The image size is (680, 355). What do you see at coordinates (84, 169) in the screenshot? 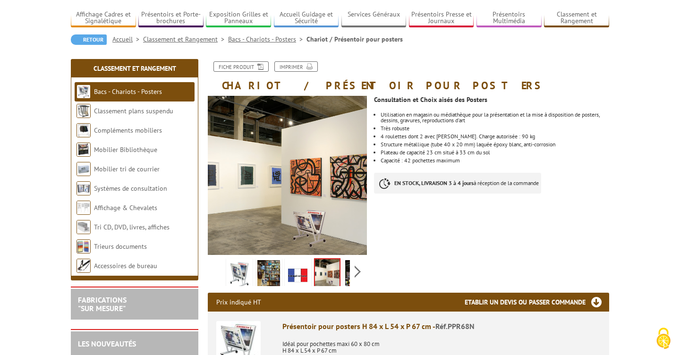
I see `img: Mobilier tri de courrier` at bounding box center [84, 169].